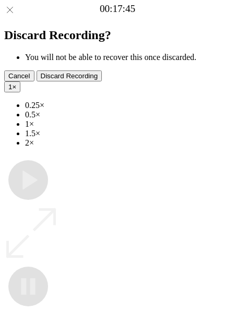  What do you see at coordinates (128, 105) in the screenshot?
I see `li: 0.25×` at bounding box center [128, 105].